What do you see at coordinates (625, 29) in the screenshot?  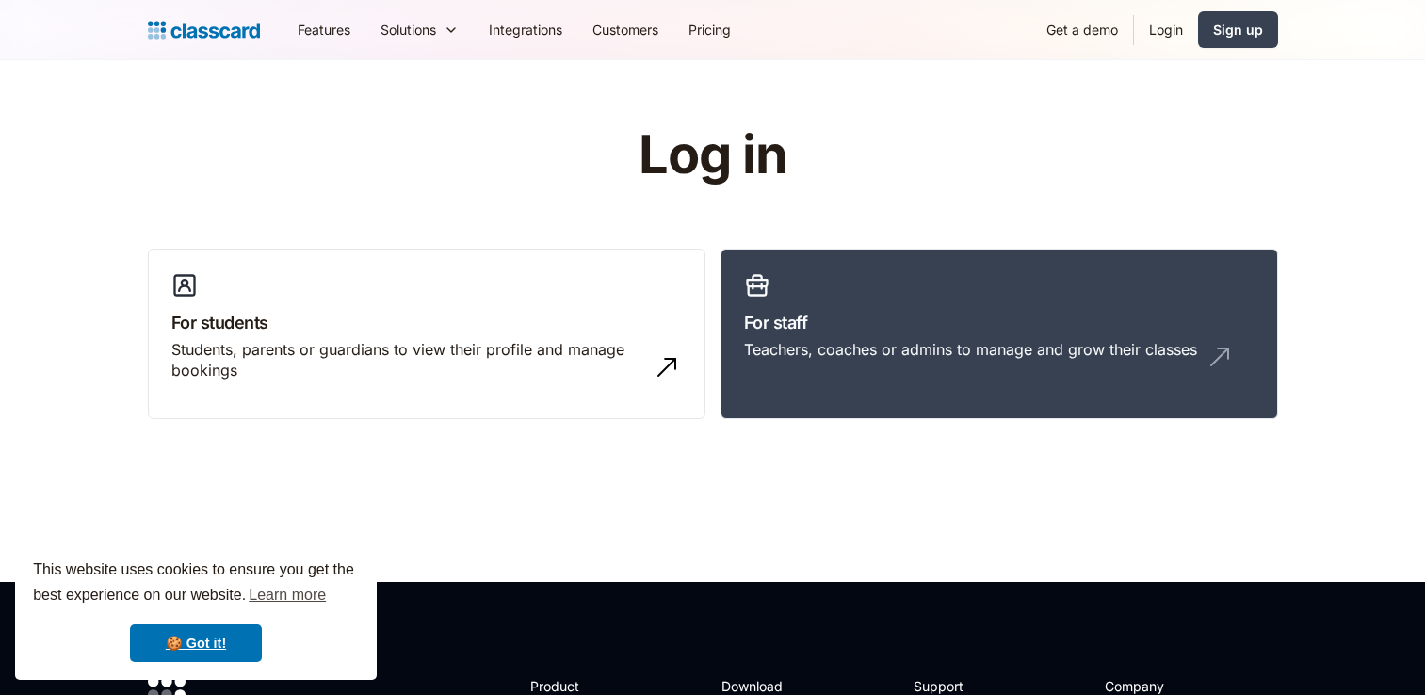 I see `a: Customers` at bounding box center [625, 29].